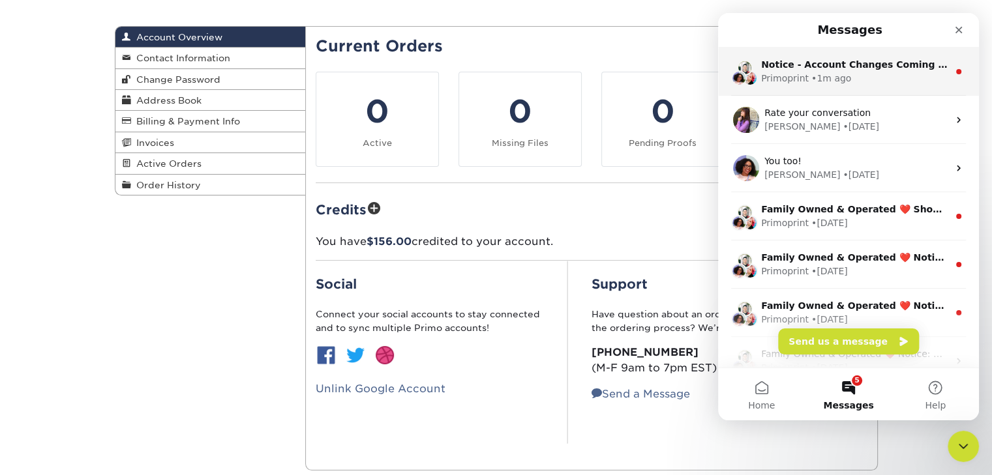 This screenshot has height=475, width=992. I want to click on a: 0 Missing Files, so click(520, 119).